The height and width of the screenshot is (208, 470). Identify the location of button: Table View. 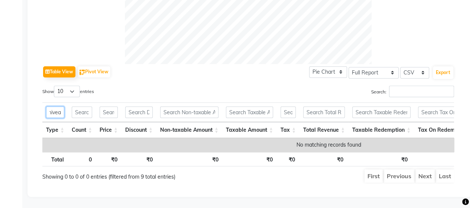
(59, 72).